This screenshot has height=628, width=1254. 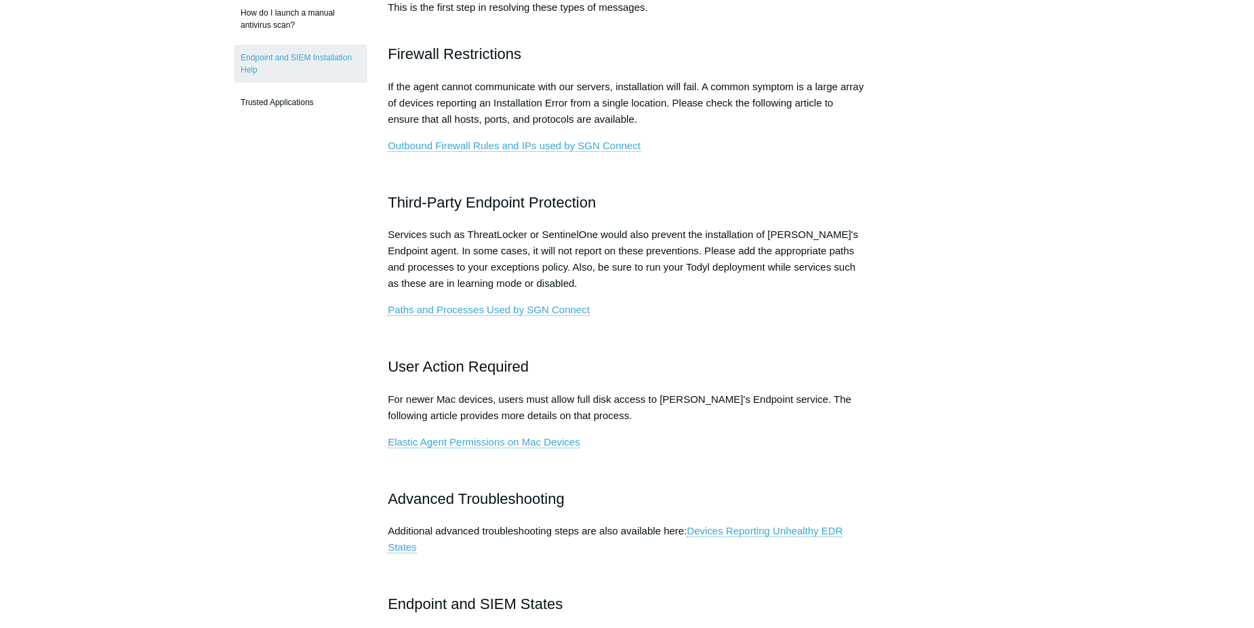 What do you see at coordinates (627, 54) in the screenshot?
I see `h2: Firewall Restrictions` at bounding box center [627, 54].